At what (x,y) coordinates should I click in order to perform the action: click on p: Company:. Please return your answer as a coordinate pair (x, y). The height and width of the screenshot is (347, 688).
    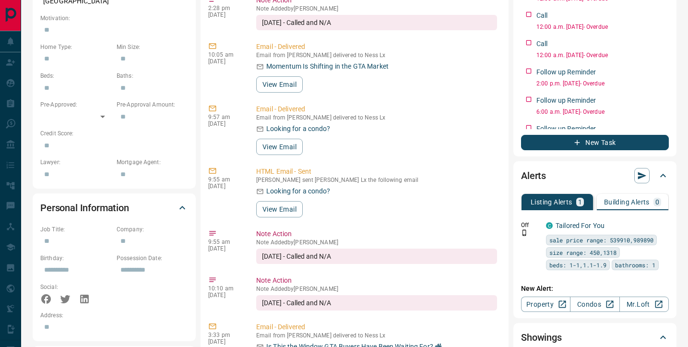
    Looking at the image, I should click on (152, 229).